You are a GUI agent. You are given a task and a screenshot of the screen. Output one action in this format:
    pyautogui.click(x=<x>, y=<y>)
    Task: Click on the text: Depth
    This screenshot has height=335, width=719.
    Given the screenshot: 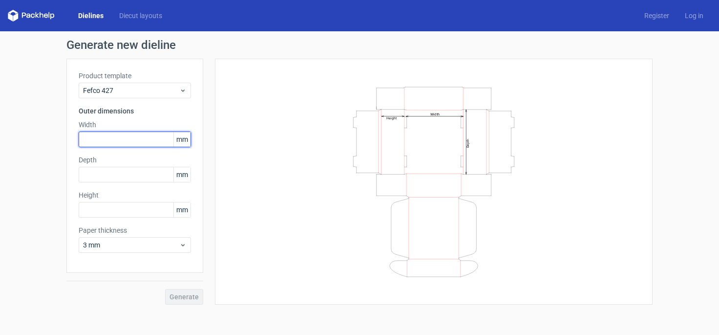 What is the action you would take?
    pyautogui.click(x=468, y=143)
    